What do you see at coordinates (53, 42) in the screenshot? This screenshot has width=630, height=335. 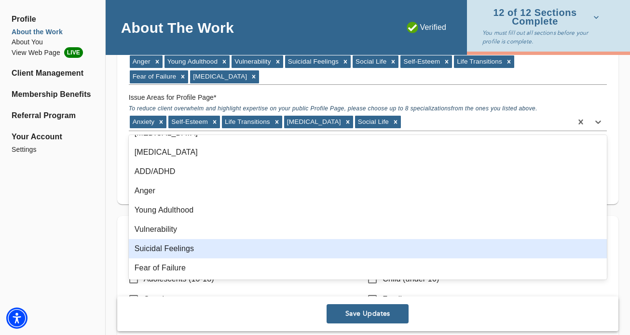 I see `li: About You` at bounding box center [53, 42].